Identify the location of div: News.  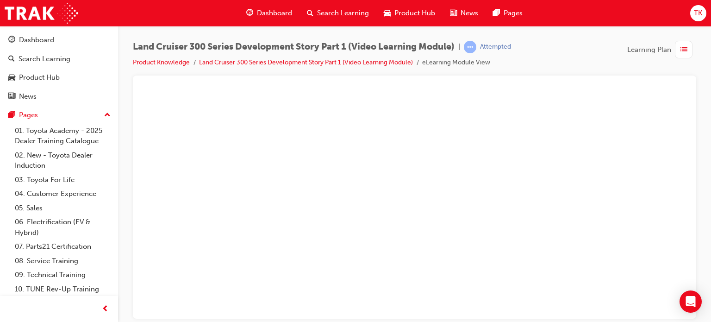
(28, 96).